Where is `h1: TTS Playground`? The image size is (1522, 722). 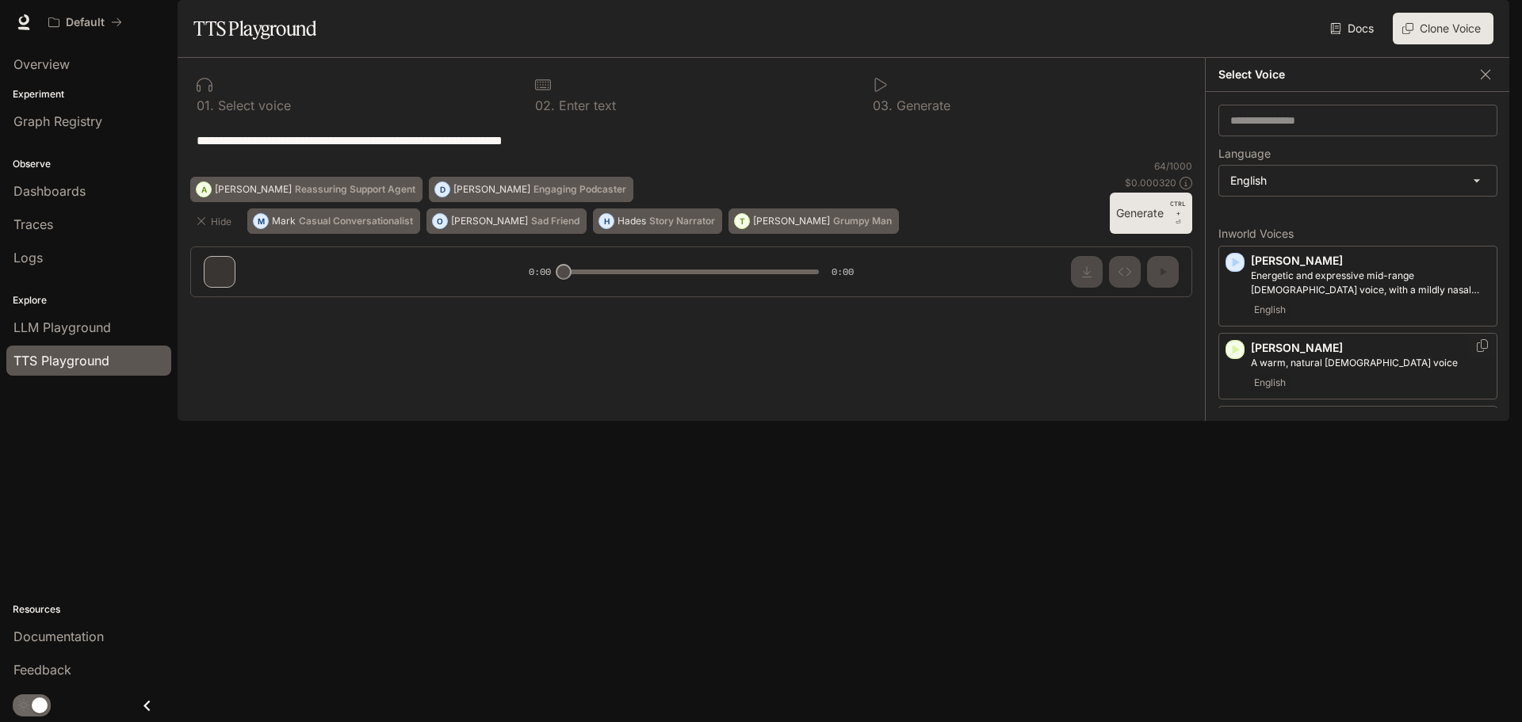 h1: TTS Playground is located at coordinates (254, 29).